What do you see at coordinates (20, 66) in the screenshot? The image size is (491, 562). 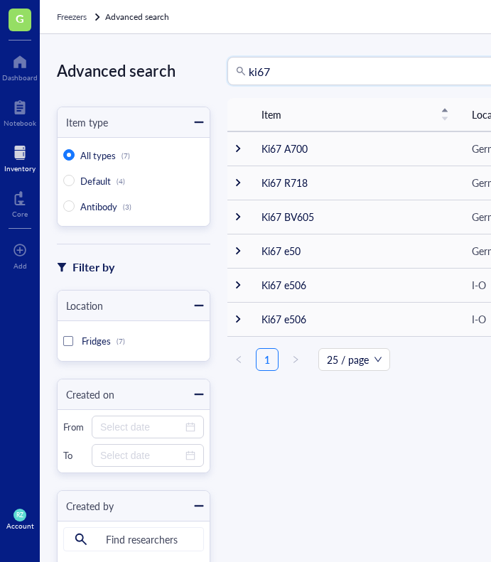 I see `a: Dashboard` at bounding box center [20, 66].